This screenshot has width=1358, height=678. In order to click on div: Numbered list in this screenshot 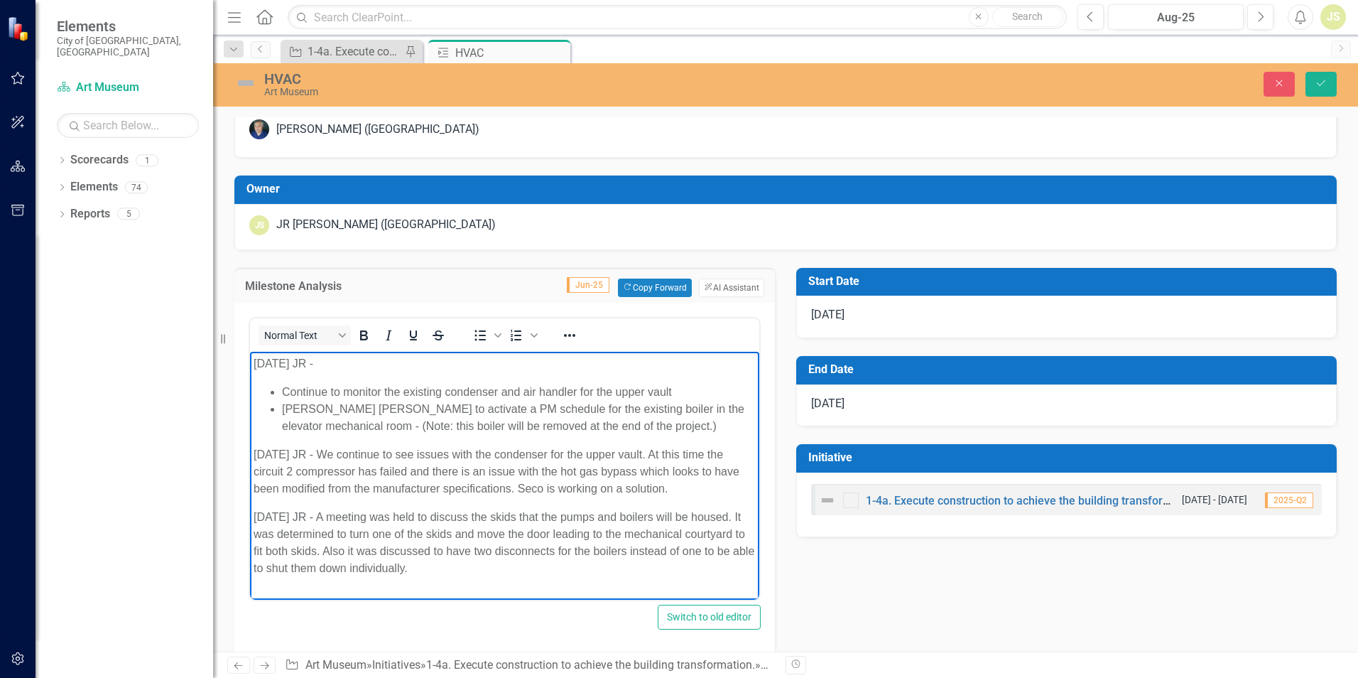, I will do `click(522, 335)`.